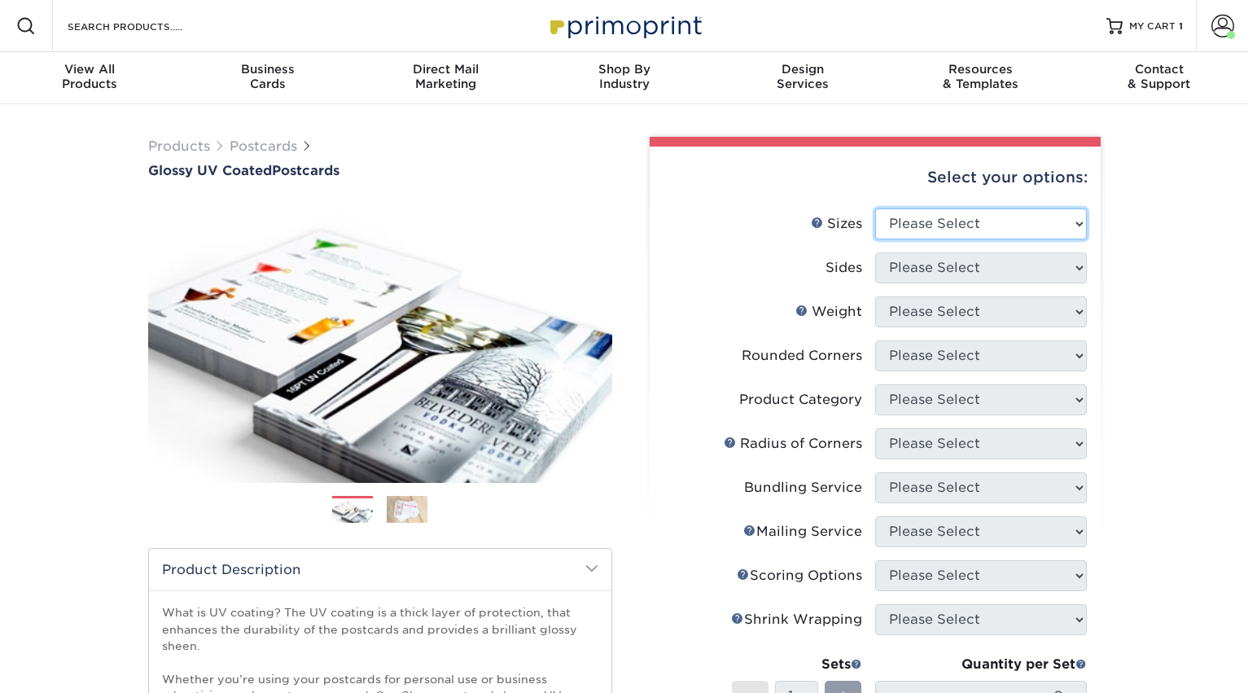 The image size is (1248, 693). What do you see at coordinates (802, 356) in the screenshot?
I see `div: Rounded Corners` at bounding box center [802, 356].